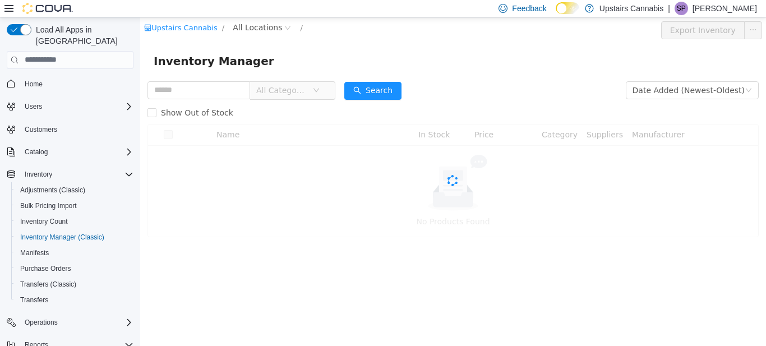 This screenshot has width=766, height=346. What do you see at coordinates (75, 300) in the screenshot?
I see `button: Transfers` at bounding box center [75, 300].